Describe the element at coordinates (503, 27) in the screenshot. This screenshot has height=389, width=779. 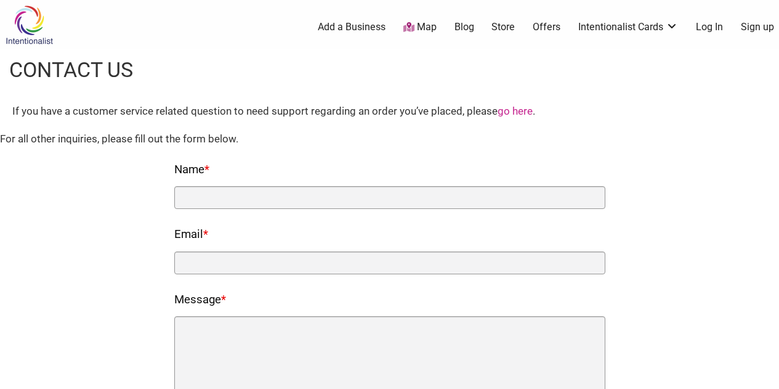
I see `a: Store` at that location.